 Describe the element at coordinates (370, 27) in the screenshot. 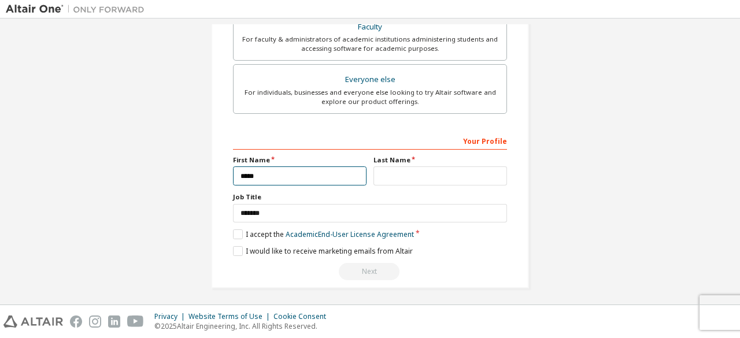

I see `div: Faculty` at that location.